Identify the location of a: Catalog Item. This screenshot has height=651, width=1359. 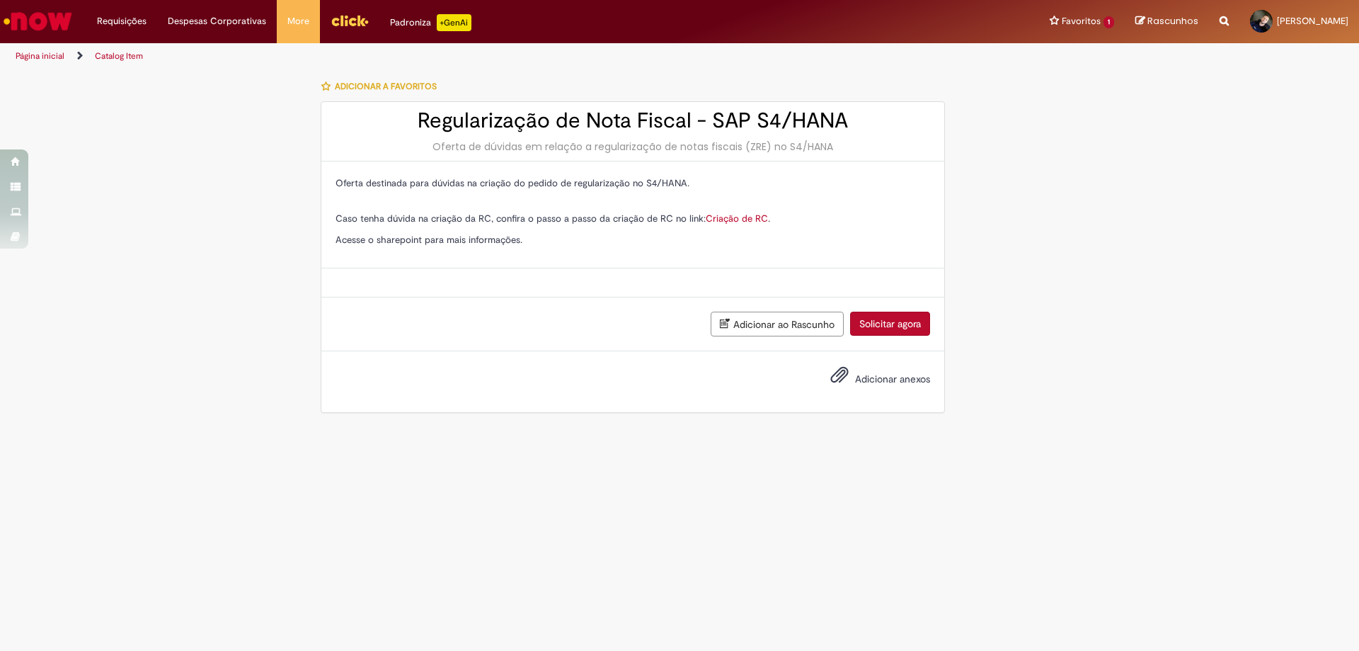
(119, 56).